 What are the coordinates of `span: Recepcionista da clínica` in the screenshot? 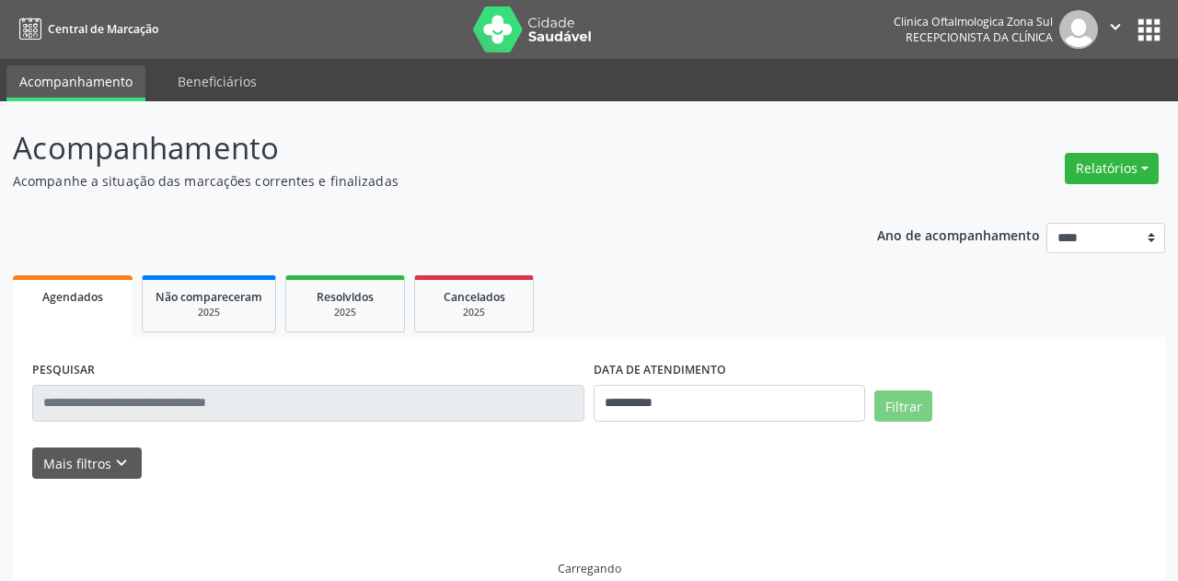 It's located at (979, 37).